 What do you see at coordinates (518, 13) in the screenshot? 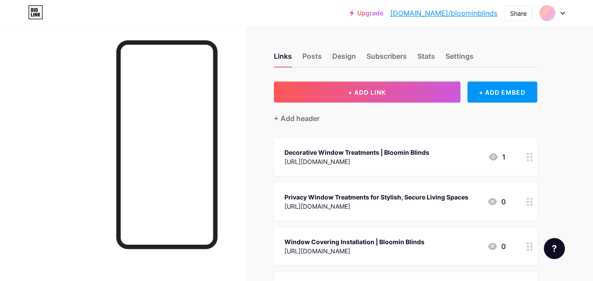
I see `div: Share` at bounding box center [518, 13].